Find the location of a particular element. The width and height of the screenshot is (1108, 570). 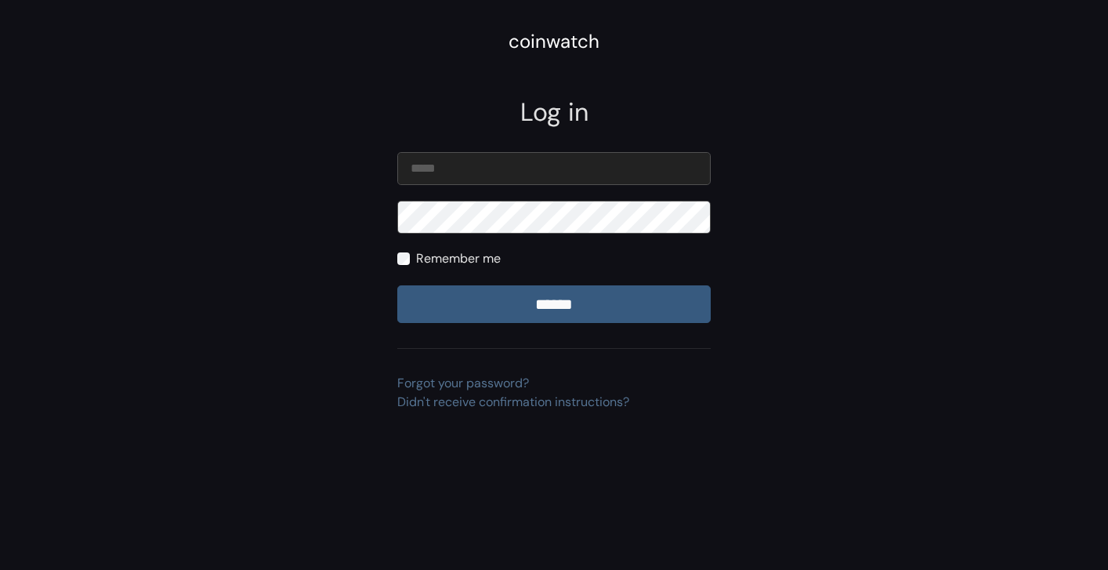

div: coinwatch is located at coordinates (554, 42).